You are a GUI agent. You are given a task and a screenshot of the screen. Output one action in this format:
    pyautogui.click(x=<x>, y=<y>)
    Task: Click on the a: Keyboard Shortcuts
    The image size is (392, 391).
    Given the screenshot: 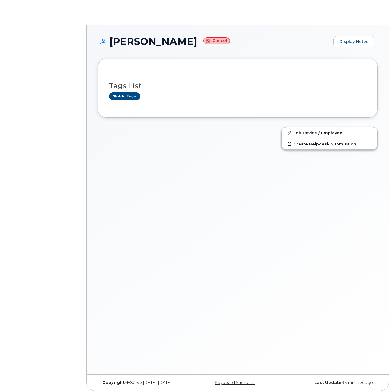 What is the action you would take?
    pyautogui.click(x=235, y=383)
    